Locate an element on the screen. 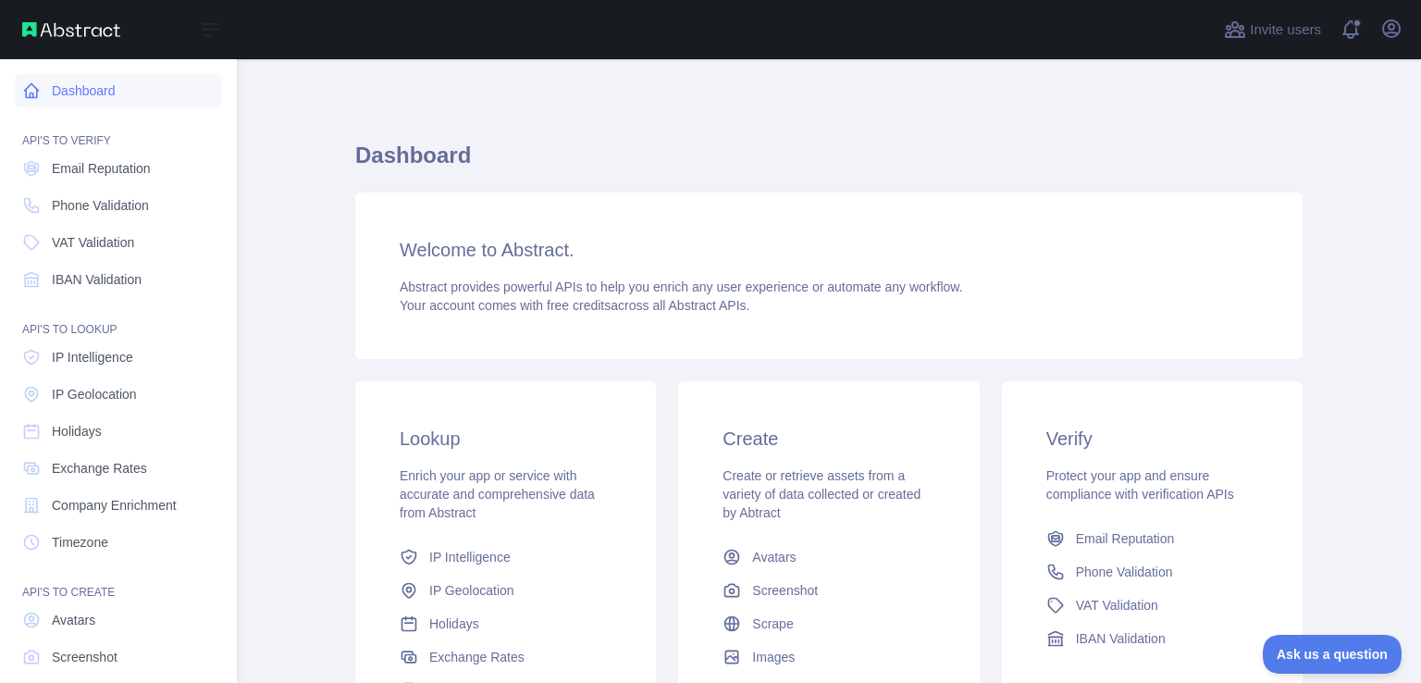 This screenshot has width=1421, height=683. h1: Dashboard is located at coordinates (829, 163).